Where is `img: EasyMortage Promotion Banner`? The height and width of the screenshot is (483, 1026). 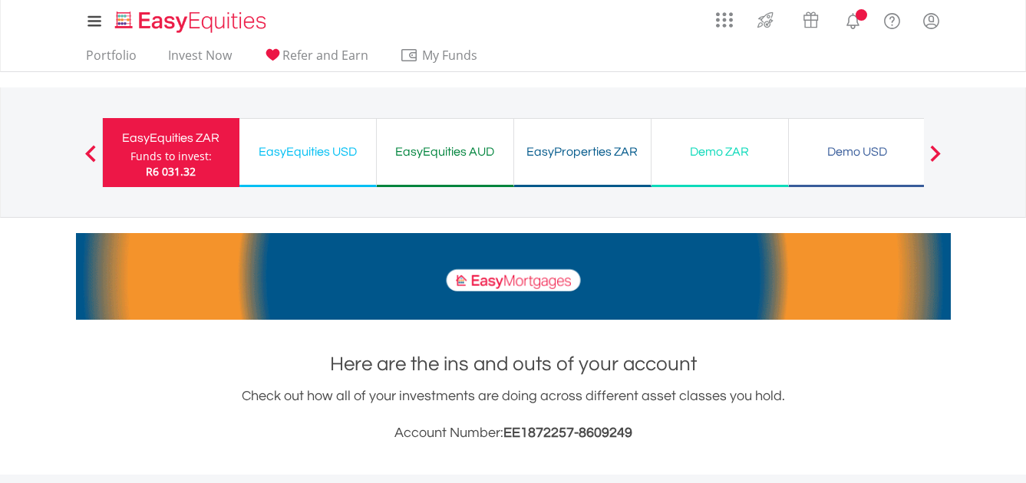 img: EasyMortage Promotion Banner is located at coordinates (513, 276).